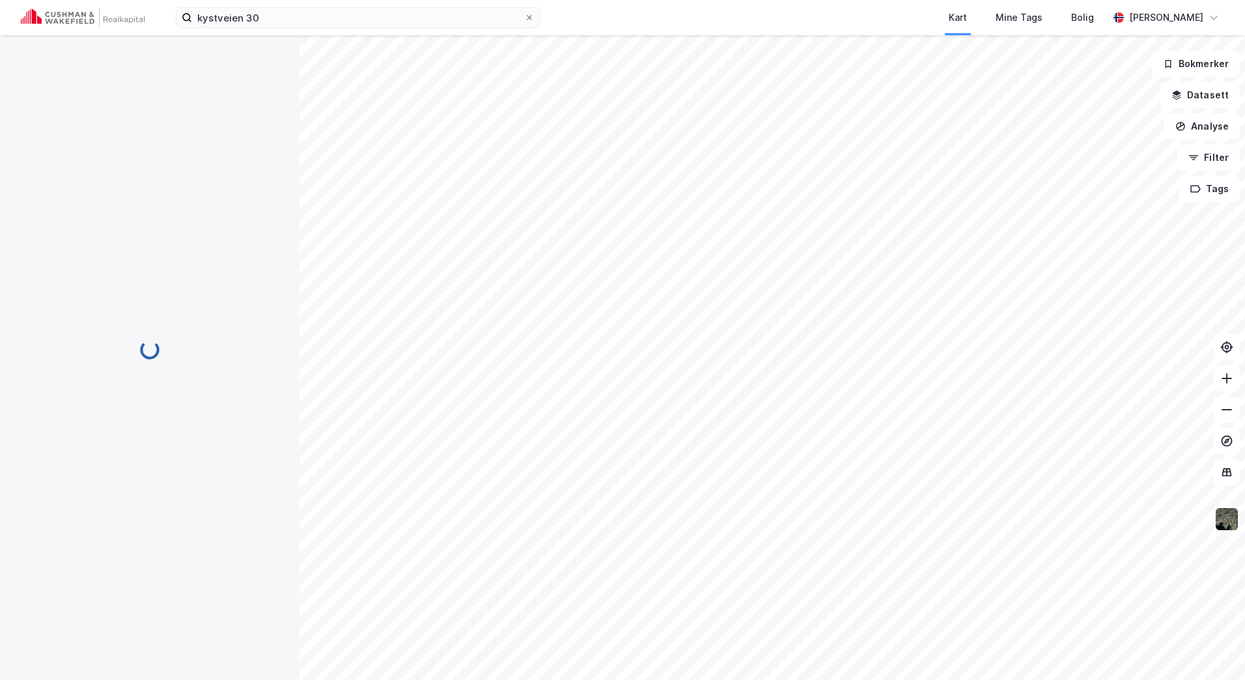  Describe the element at coordinates (1208, 158) in the screenshot. I see `button: Filter` at that location.